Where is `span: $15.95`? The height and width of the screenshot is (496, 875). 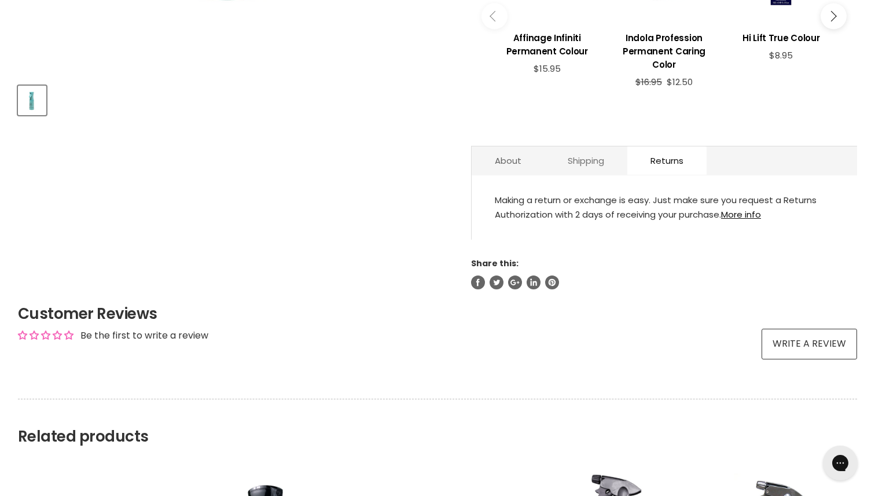 span: $15.95 is located at coordinates (547, 68).